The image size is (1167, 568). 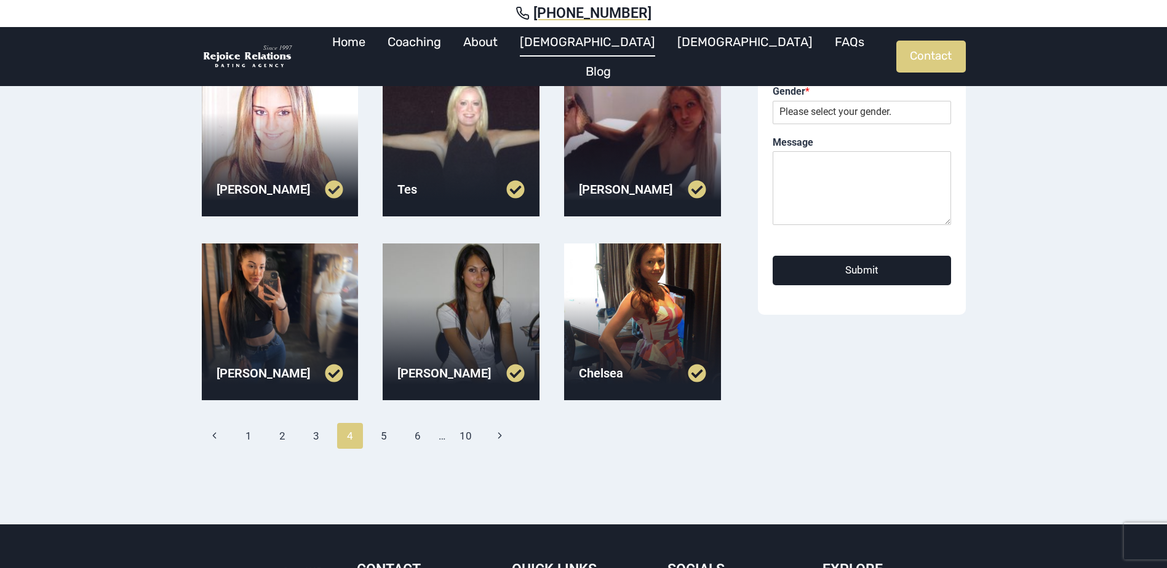 What do you see at coordinates (282, 436) in the screenshot?
I see `a: 2` at bounding box center [282, 436].